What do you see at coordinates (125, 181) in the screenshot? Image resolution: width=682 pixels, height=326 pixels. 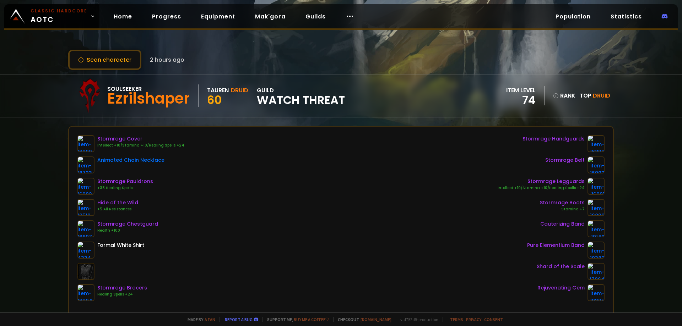 I see `div: Stormrage Pauldrons` at bounding box center [125, 181].